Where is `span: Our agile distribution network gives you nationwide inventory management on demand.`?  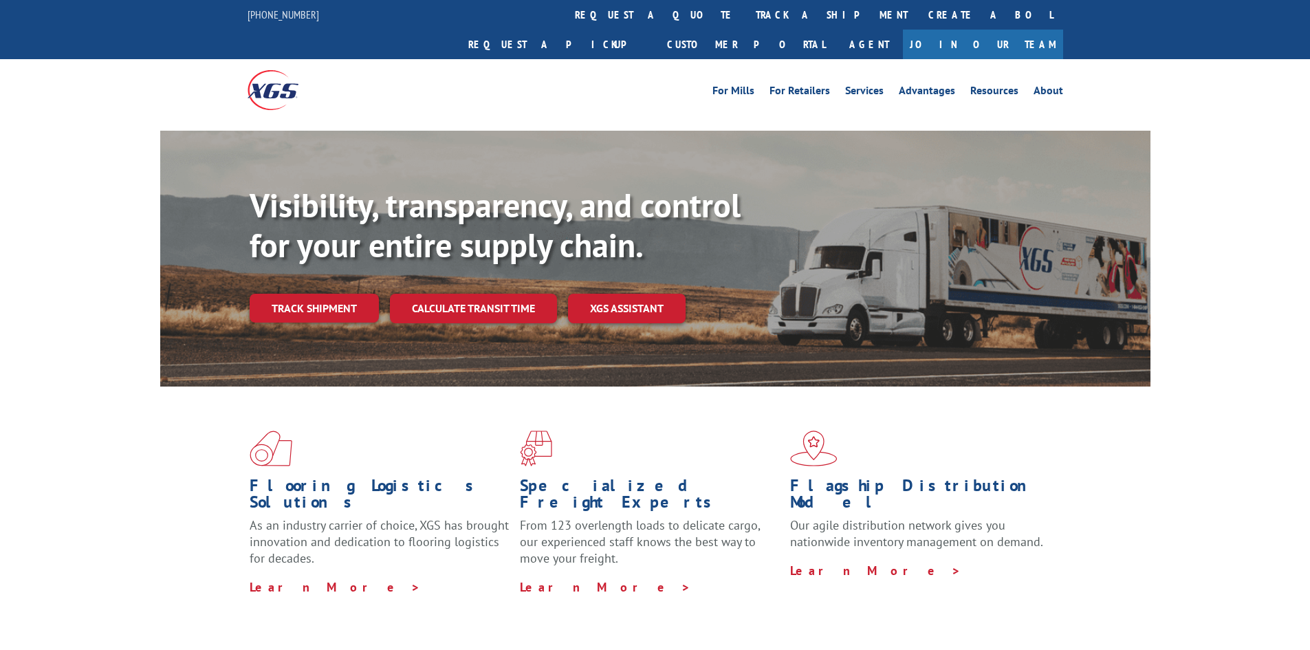
span: Our agile distribution network gives you nationwide inventory management on demand. is located at coordinates (916, 533).